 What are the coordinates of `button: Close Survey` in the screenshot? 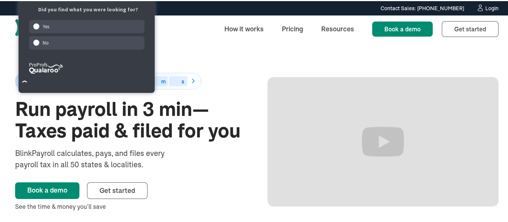 It's located at (25, 81).